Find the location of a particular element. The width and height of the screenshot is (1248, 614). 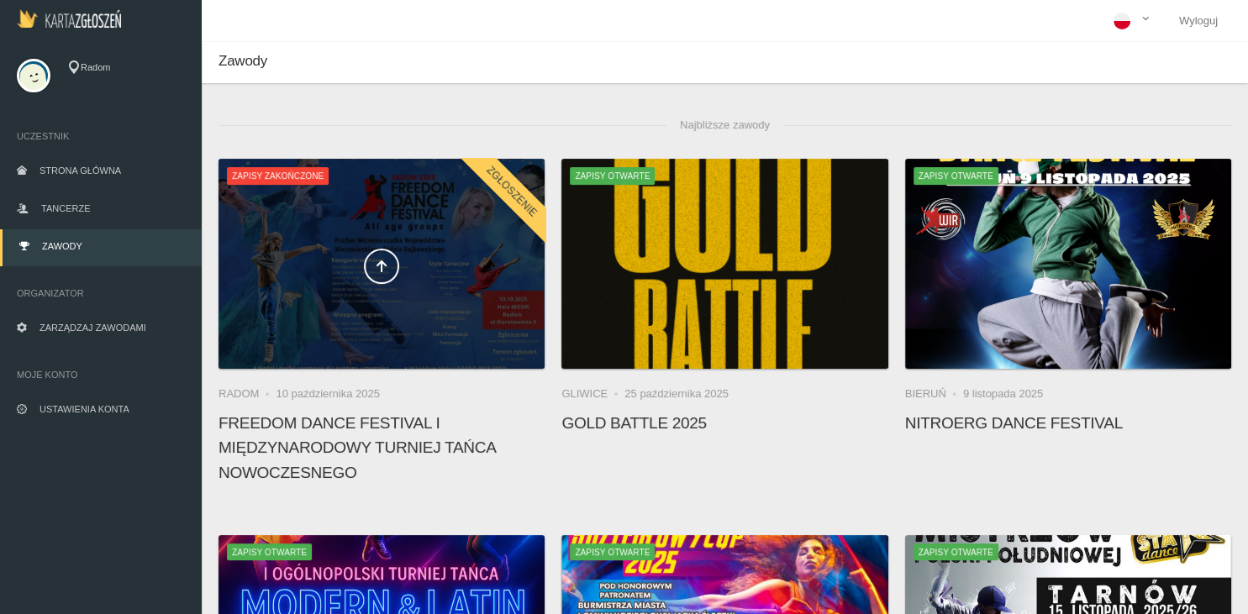

a: NitroErg Dance FestivalZapisy otwarte is located at coordinates (1068, 264).